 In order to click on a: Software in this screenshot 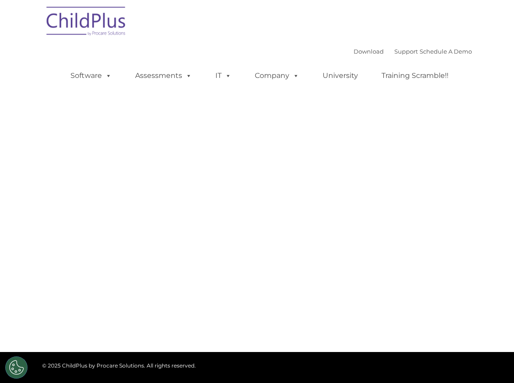, I will do `click(91, 76)`.